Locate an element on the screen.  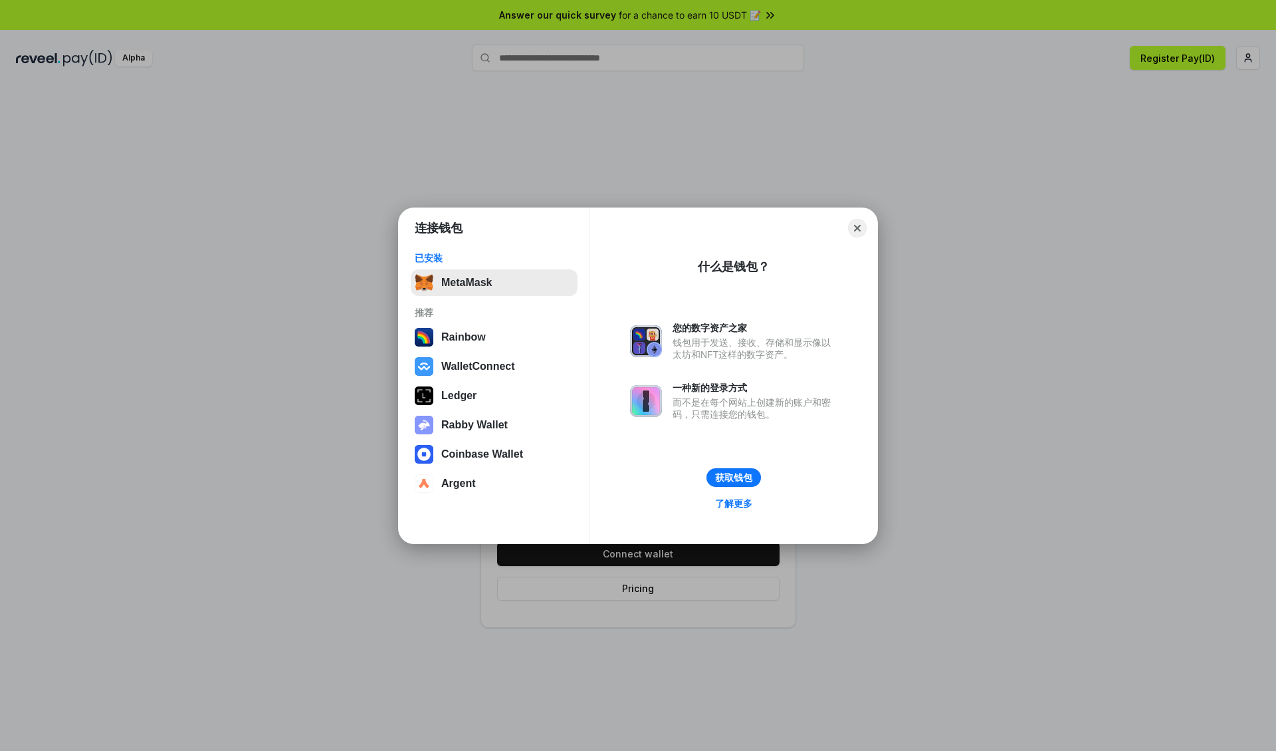
div: 一种新的登录方式 is located at coordinates (755, 388).